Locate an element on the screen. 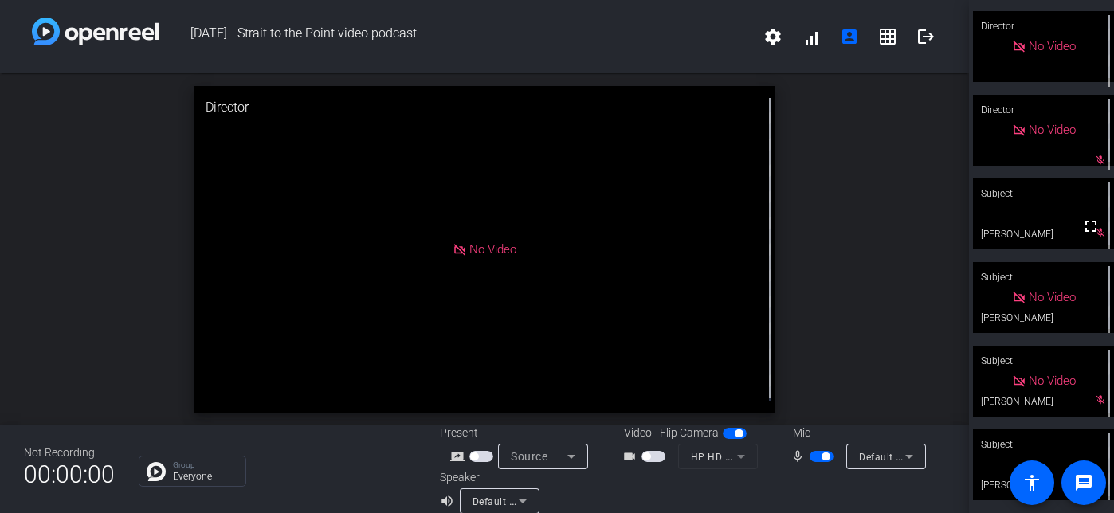 This screenshot has height=513, width=1114. mat-icon: mic_none is located at coordinates (800, 457).